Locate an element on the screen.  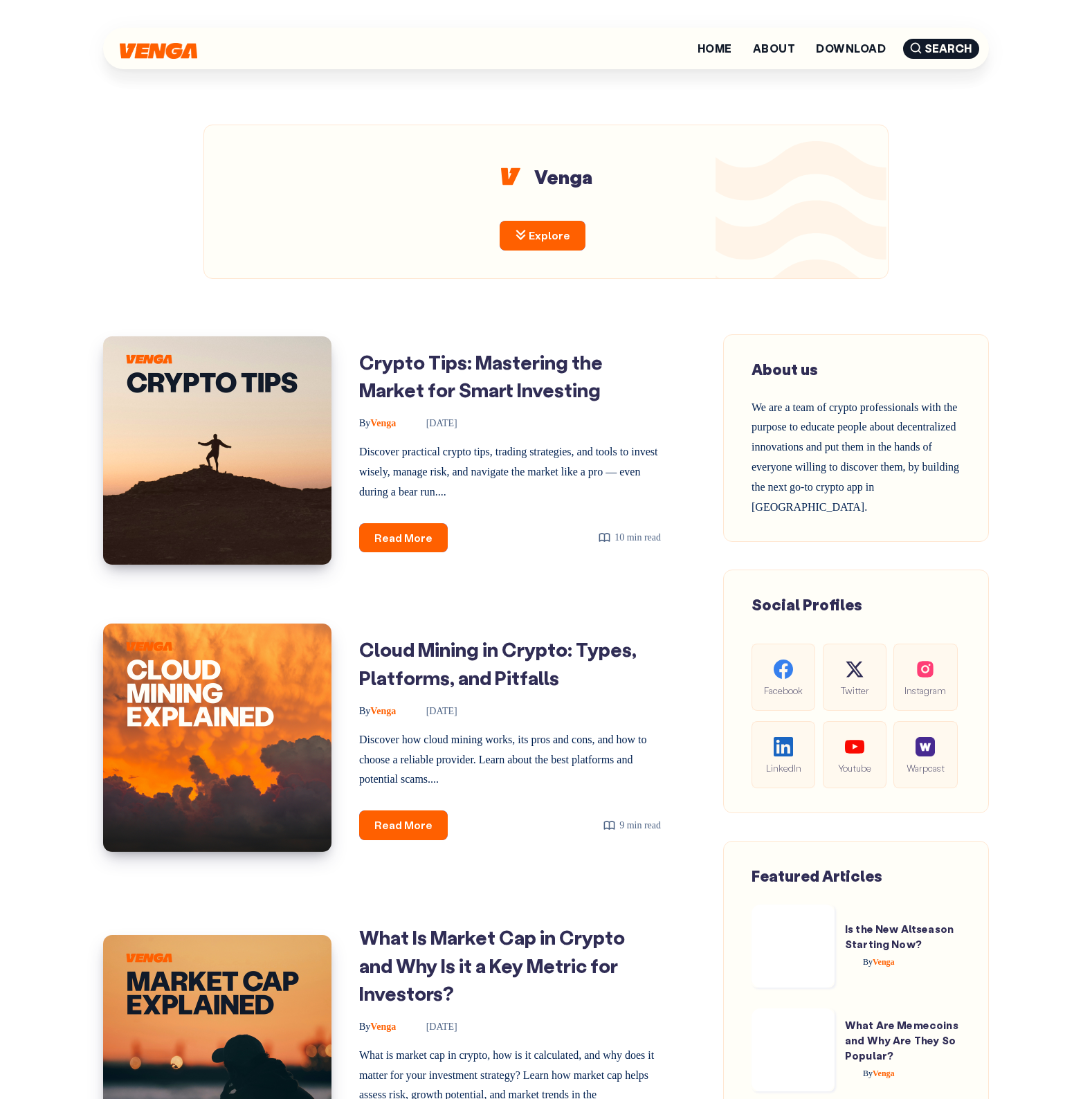
span: Social Profiles is located at coordinates (807, 604).